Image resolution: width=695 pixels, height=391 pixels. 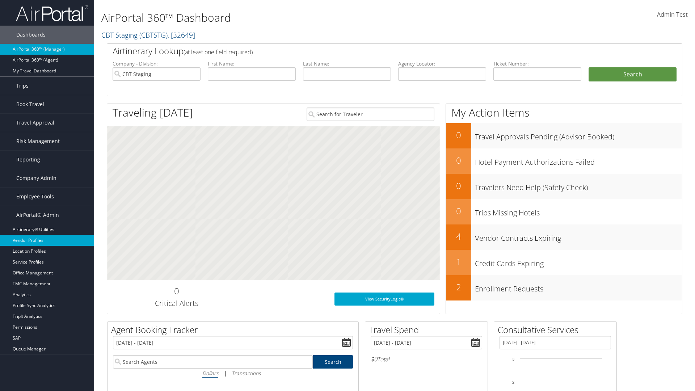 What do you see at coordinates (374, 359) in the screenshot?
I see `span: $0` at bounding box center [374, 359].